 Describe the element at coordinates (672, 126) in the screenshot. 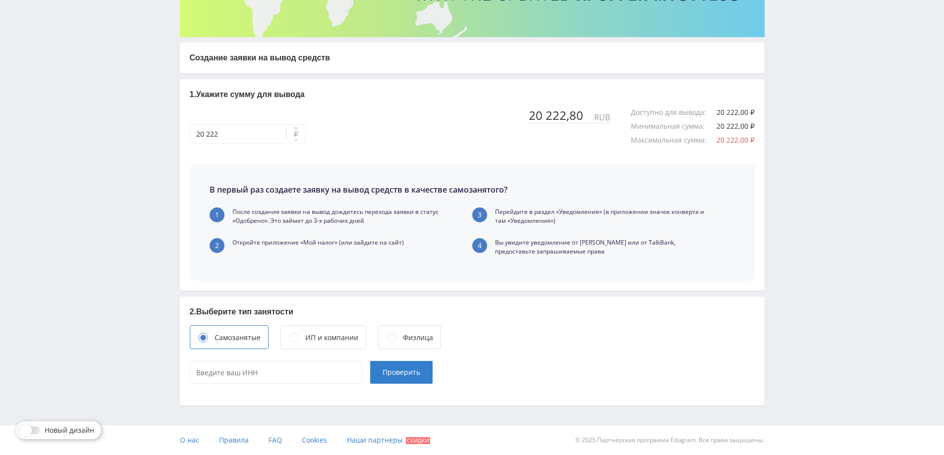

I see `div: Минимальная сумма :` at that location.